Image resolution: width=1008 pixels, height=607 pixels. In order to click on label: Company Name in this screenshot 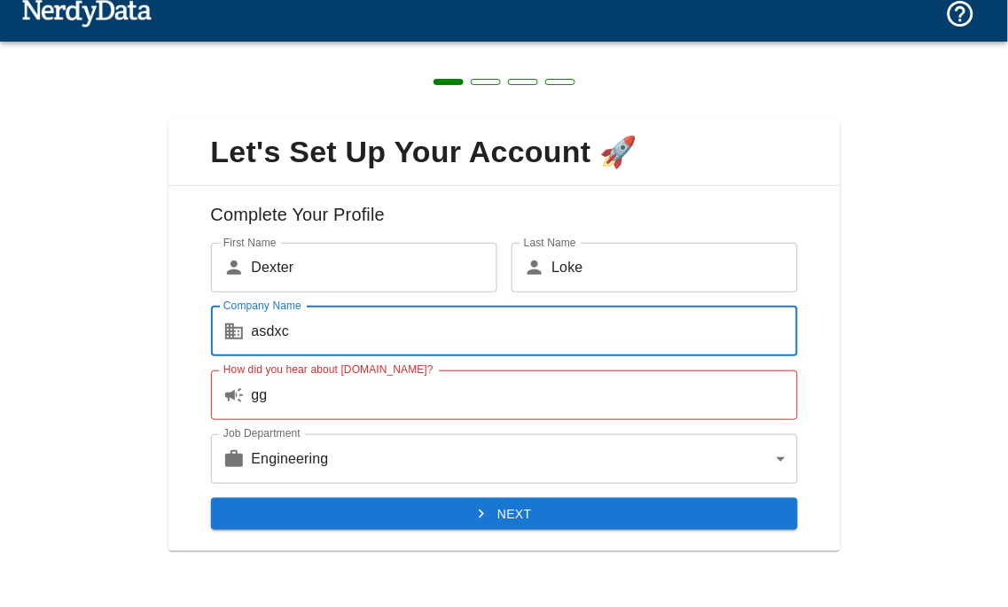, I will do `click(262, 306)`.